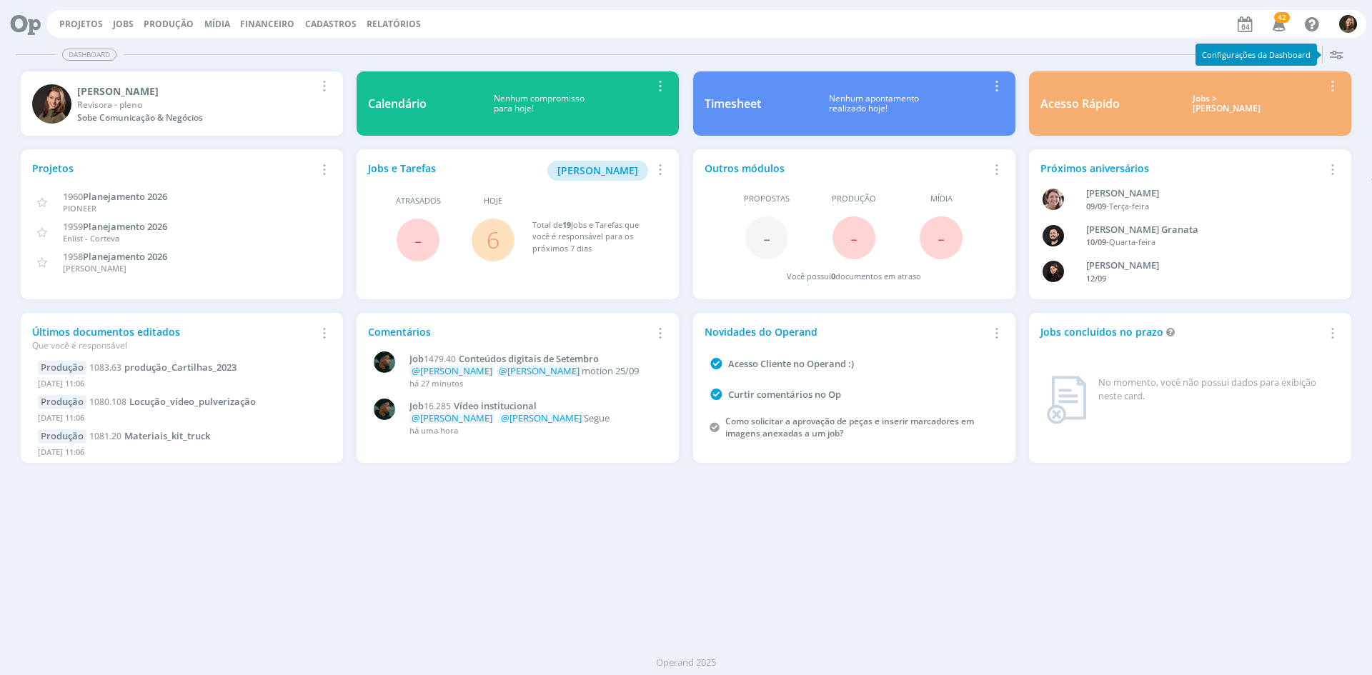 This screenshot has width=1372, height=675. Describe the element at coordinates (105, 436) in the screenshot. I see `span: 1081.20` at that location.